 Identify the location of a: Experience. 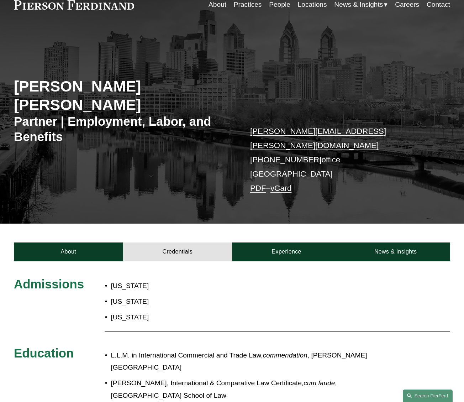
(287, 252).